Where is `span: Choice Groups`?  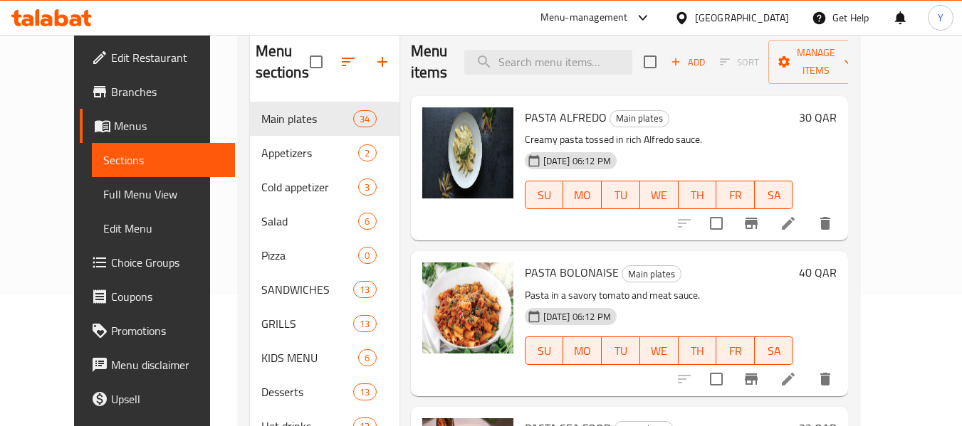
span: Choice Groups is located at coordinates (167, 263).